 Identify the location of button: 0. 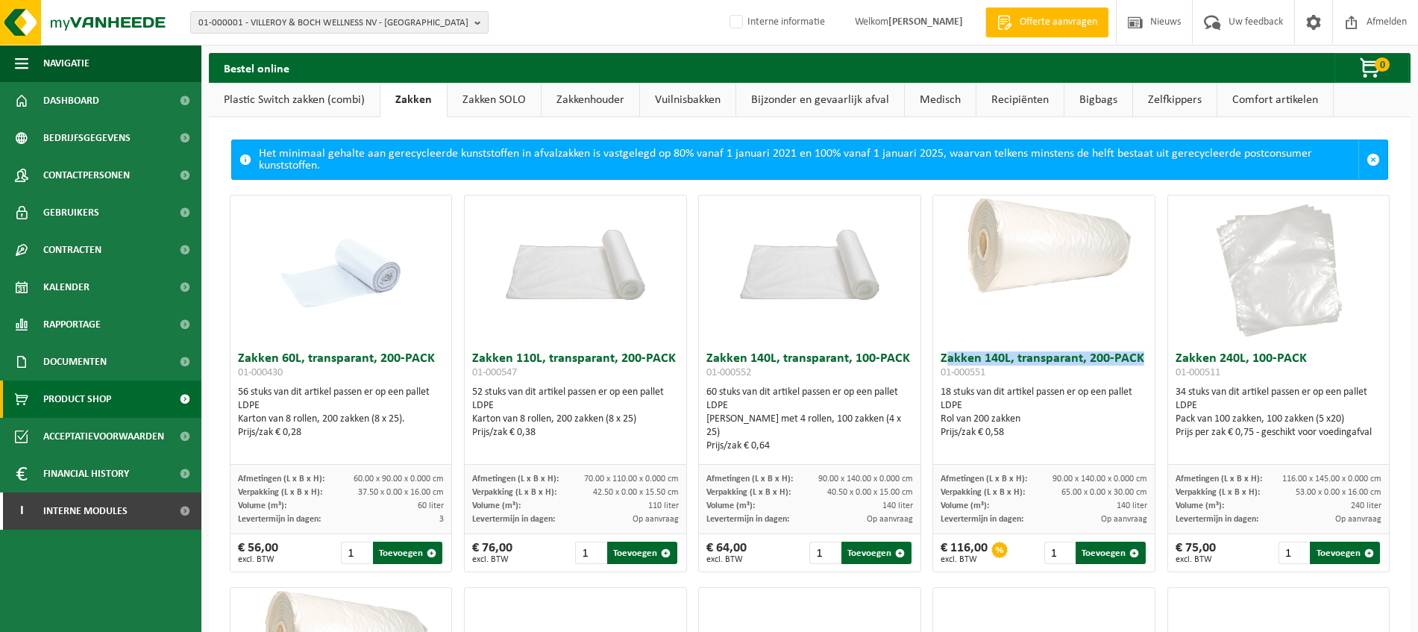
(1372, 68).